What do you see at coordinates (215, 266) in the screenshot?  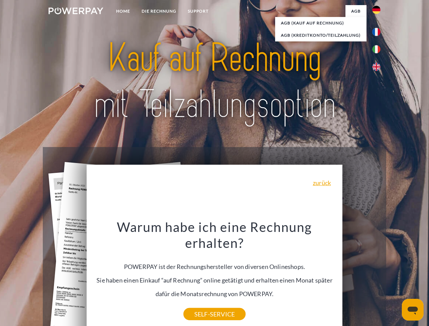 I see `div: POWERPAY ist der Rechnungshersteller von diversen Onlineshops. Sie haben einen Einkauf “auf Rechn...` at bounding box center [215, 266].